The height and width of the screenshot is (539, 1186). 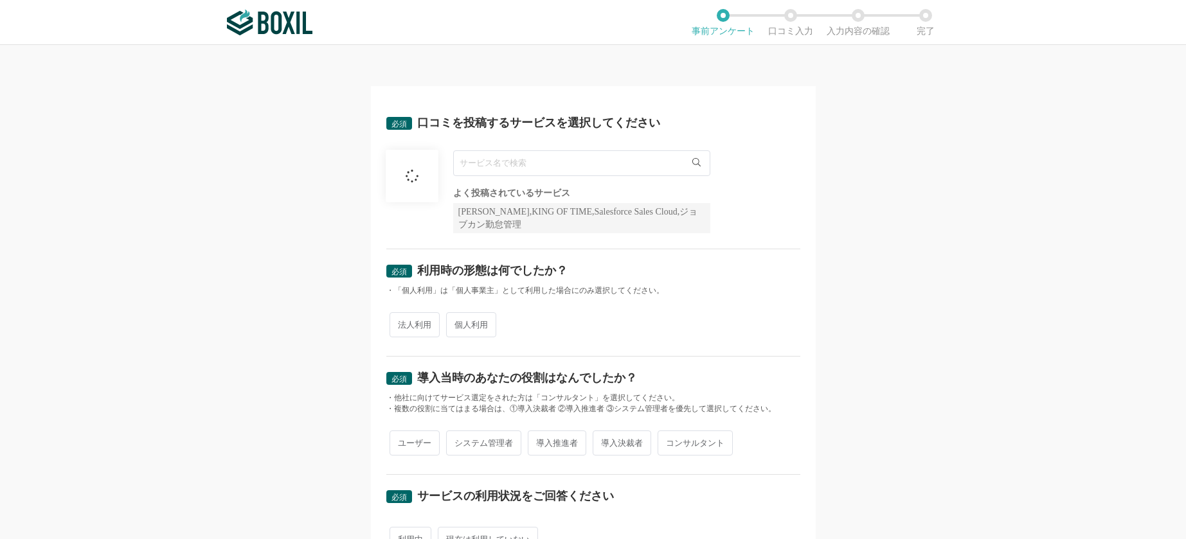 I want to click on div: 利用時の形態は何でしたか？, so click(x=492, y=271).